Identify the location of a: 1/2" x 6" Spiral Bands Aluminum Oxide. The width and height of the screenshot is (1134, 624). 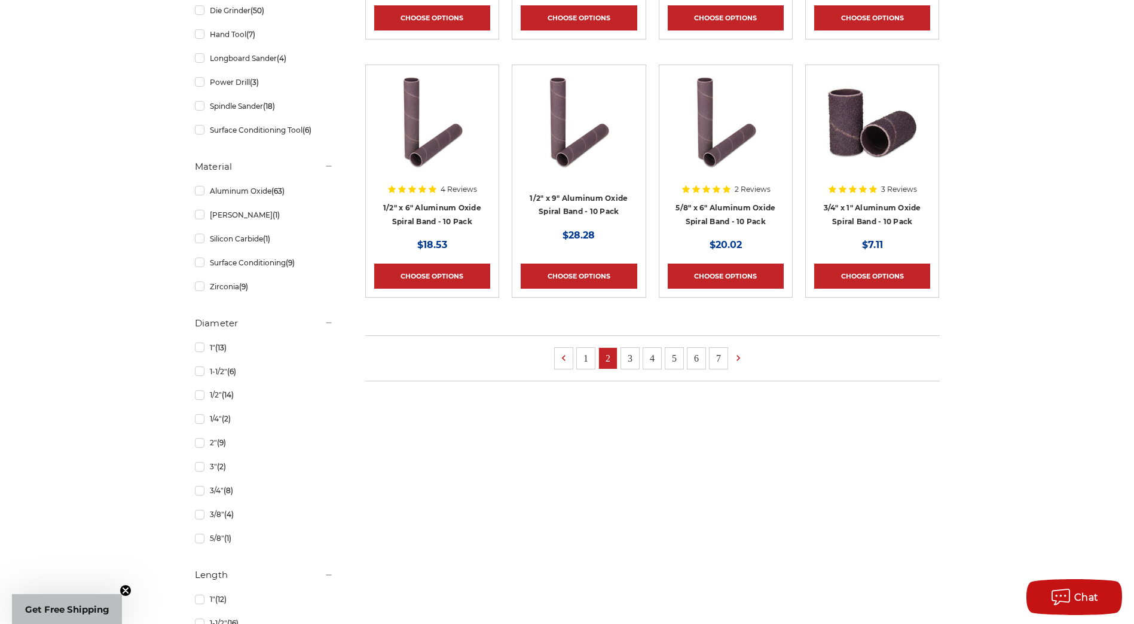
(432, 131).